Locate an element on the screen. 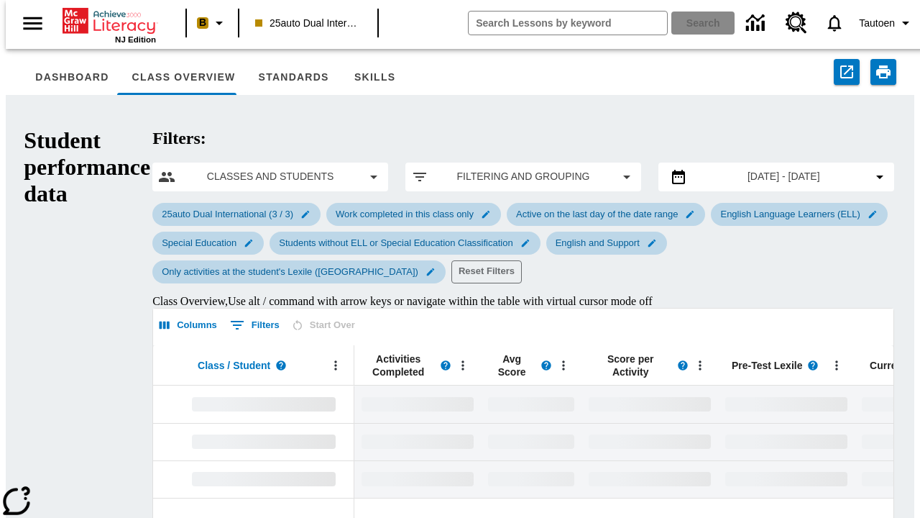  button: Show filters is located at coordinates (254, 325).